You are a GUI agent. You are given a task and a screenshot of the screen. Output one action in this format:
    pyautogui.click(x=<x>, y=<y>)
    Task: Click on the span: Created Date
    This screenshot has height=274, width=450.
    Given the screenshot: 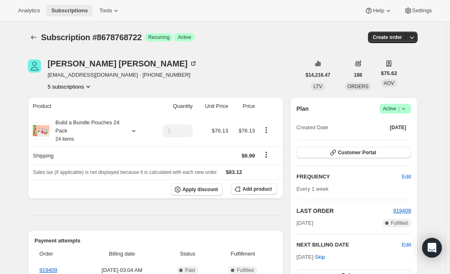 What is the action you would take?
    pyautogui.click(x=312, y=128)
    